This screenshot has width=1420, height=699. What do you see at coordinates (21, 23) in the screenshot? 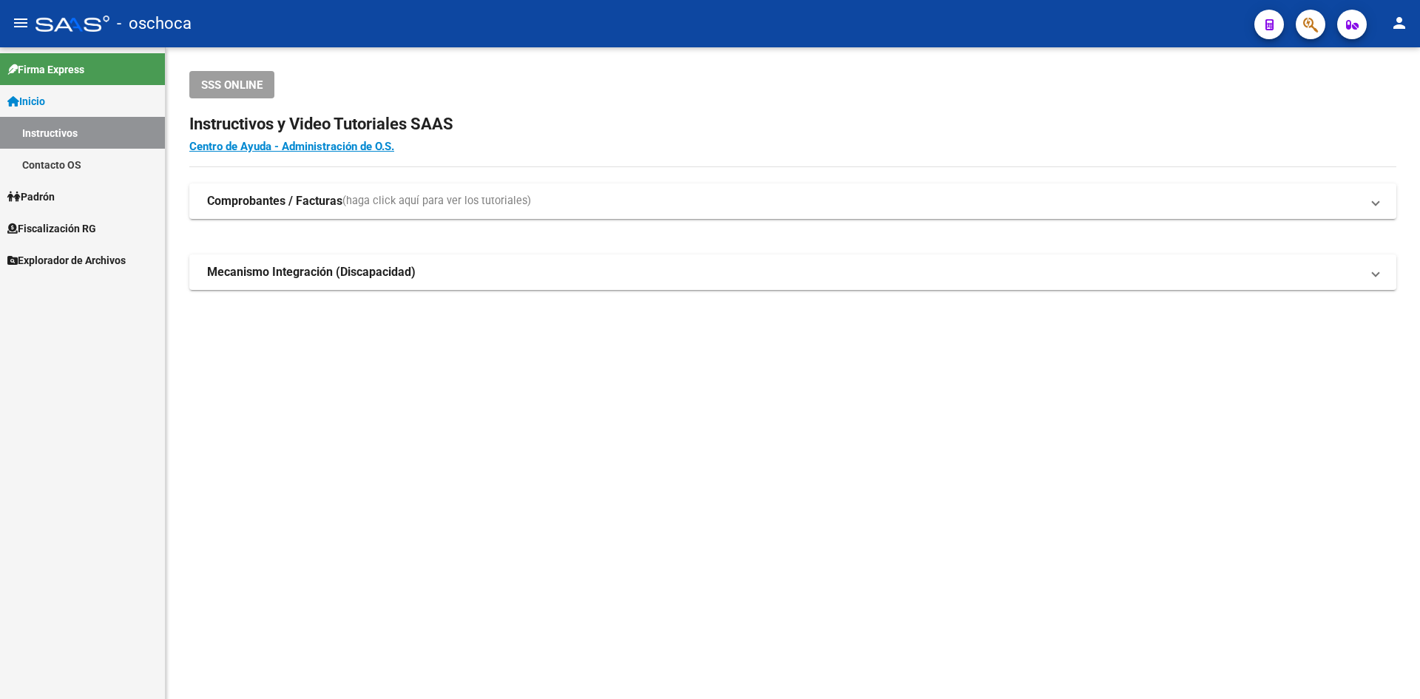
I see `mat-icon: menu` at bounding box center [21, 23].